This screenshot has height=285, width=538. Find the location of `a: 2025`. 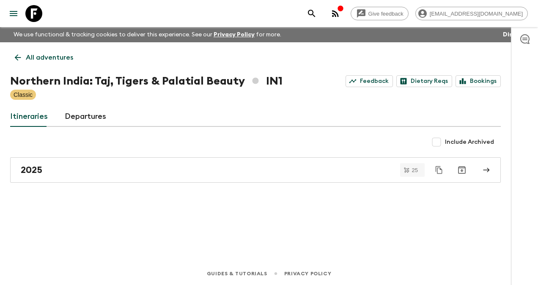

a: 2025 is located at coordinates (256, 170).